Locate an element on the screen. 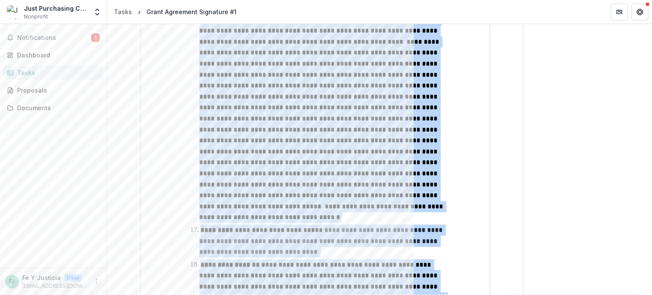 Image resolution: width=652 pixels, height=295 pixels. span: Nonprofit is located at coordinates (36, 17).